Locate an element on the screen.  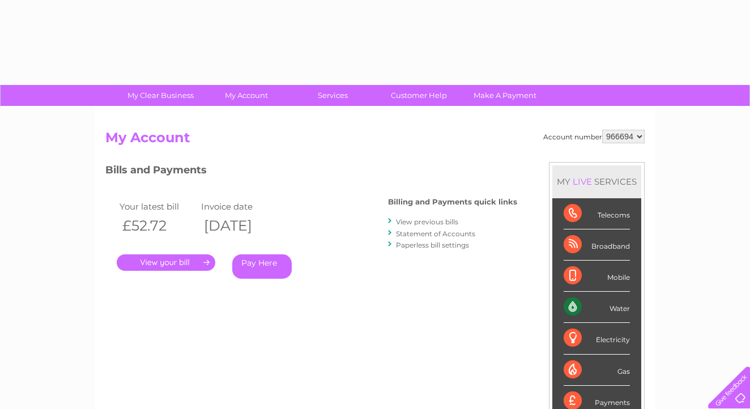
a: My Account is located at coordinates (246, 95).